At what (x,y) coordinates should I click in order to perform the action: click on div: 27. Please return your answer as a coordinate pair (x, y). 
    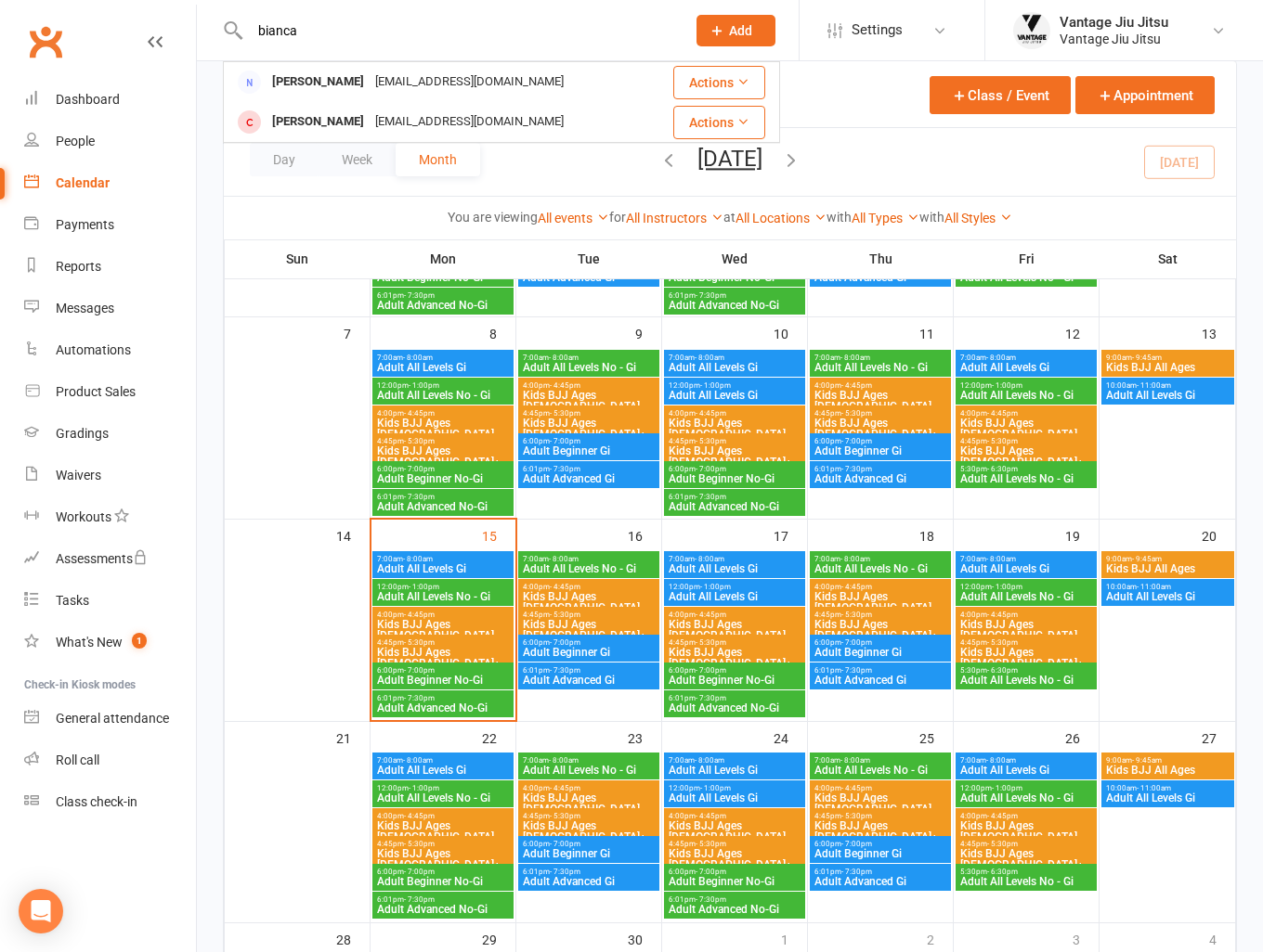
    Looking at the image, I should click on (1218, 737).